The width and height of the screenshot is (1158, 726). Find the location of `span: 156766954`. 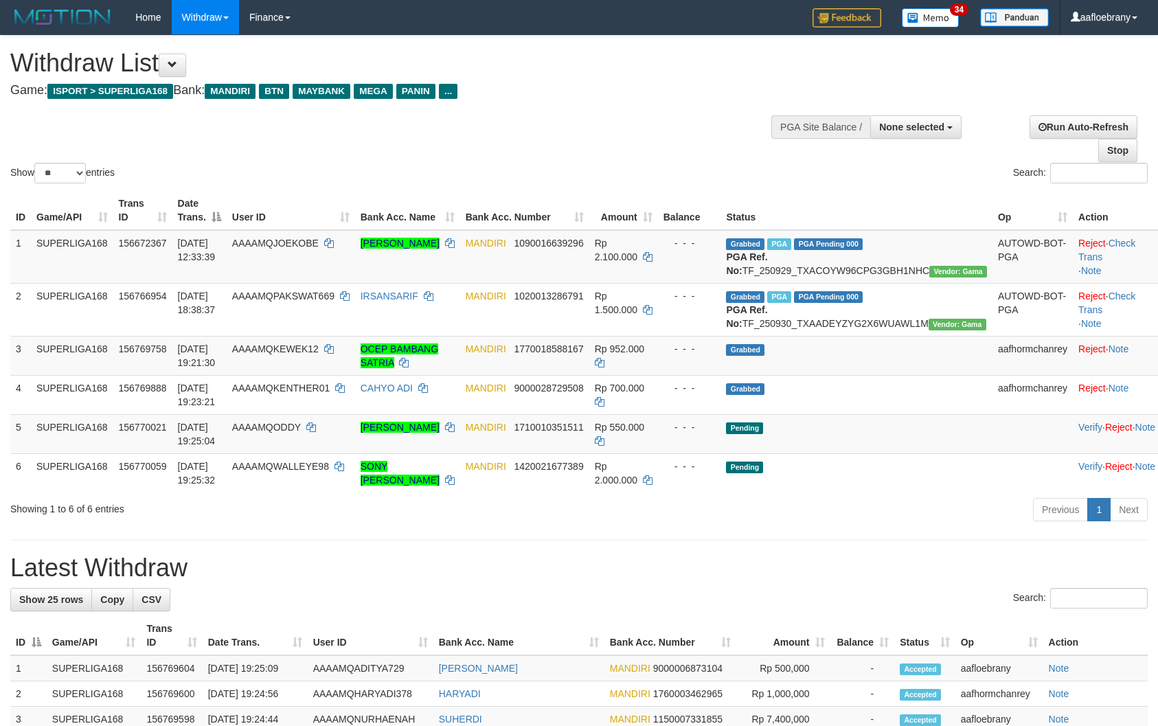

span: 156766954 is located at coordinates (143, 296).